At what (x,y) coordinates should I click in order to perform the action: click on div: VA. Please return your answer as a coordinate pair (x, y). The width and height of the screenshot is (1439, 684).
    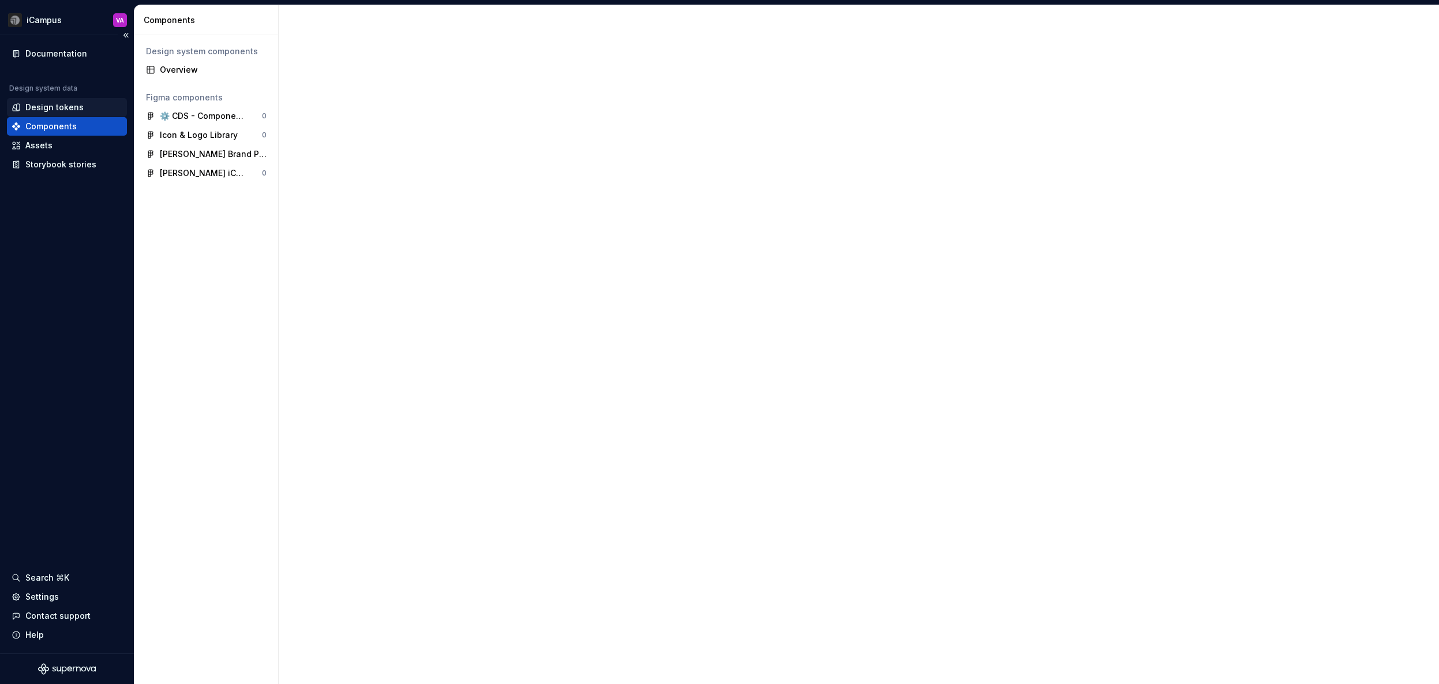
    Looking at the image, I should click on (120, 20).